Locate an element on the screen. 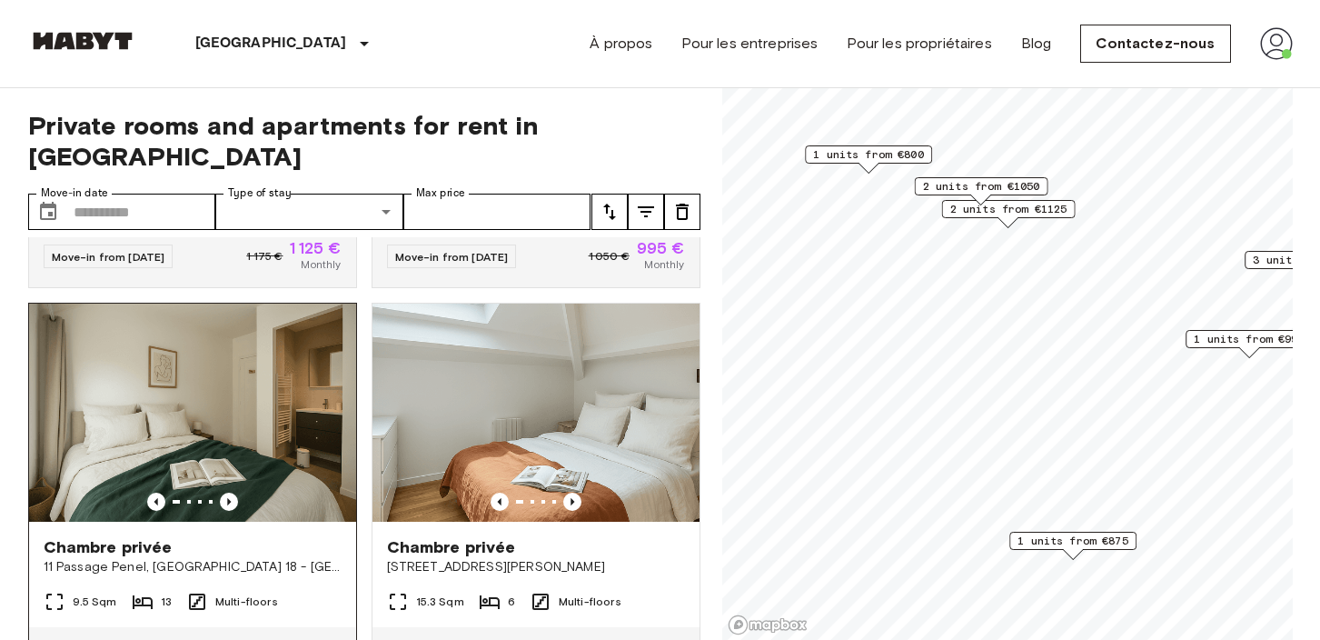 The height and width of the screenshot is (640, 1320). a: Blog is located at coordinates (1037, 44).